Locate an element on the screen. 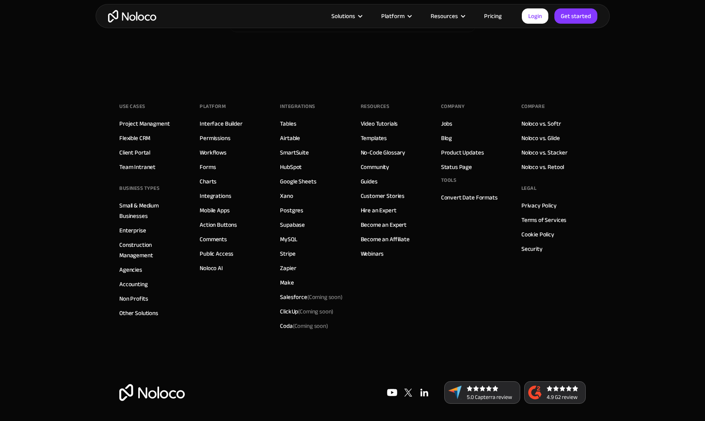 Image resolution: width=705 pixels, height=421 pixels. div: Company is located at coordinates (453, 106).